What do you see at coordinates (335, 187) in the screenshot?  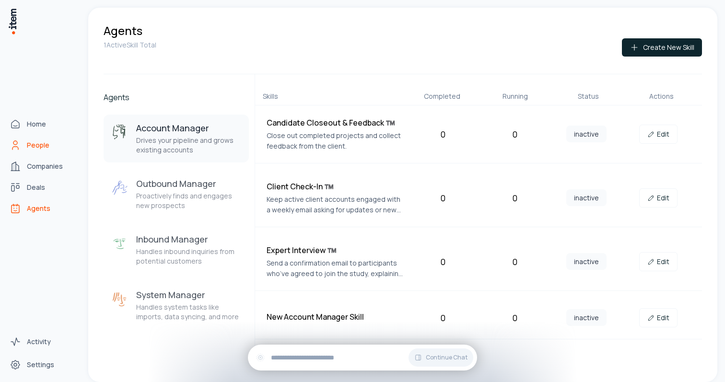 I see `h4: Client Check-In ™️` at bounding box center [335, 187].